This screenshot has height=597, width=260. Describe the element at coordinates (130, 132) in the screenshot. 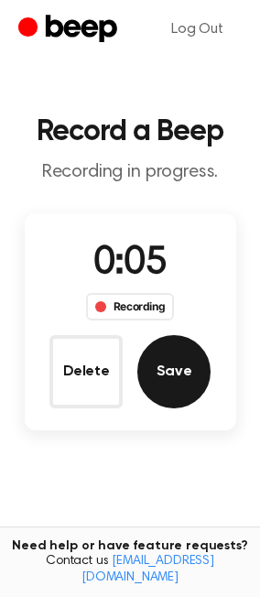

I see `h1: Record a Beep` at that location.